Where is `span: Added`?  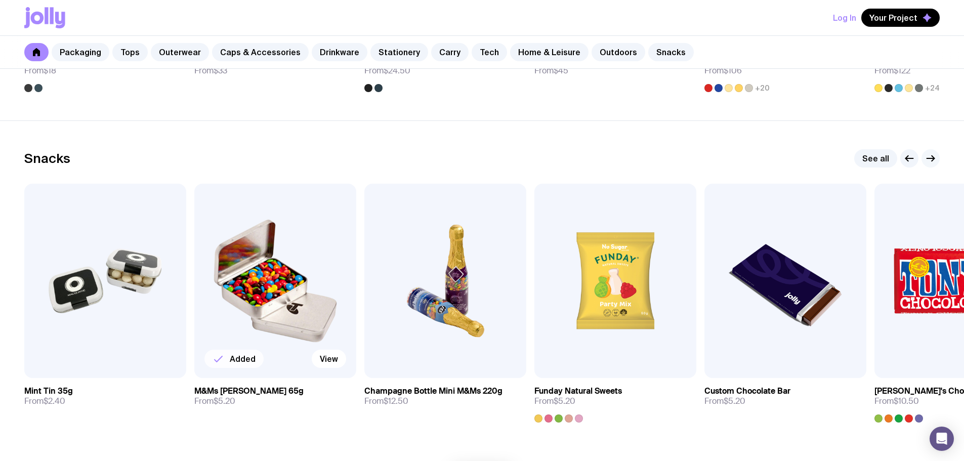 span: Added is located at coordinates (242, 359).